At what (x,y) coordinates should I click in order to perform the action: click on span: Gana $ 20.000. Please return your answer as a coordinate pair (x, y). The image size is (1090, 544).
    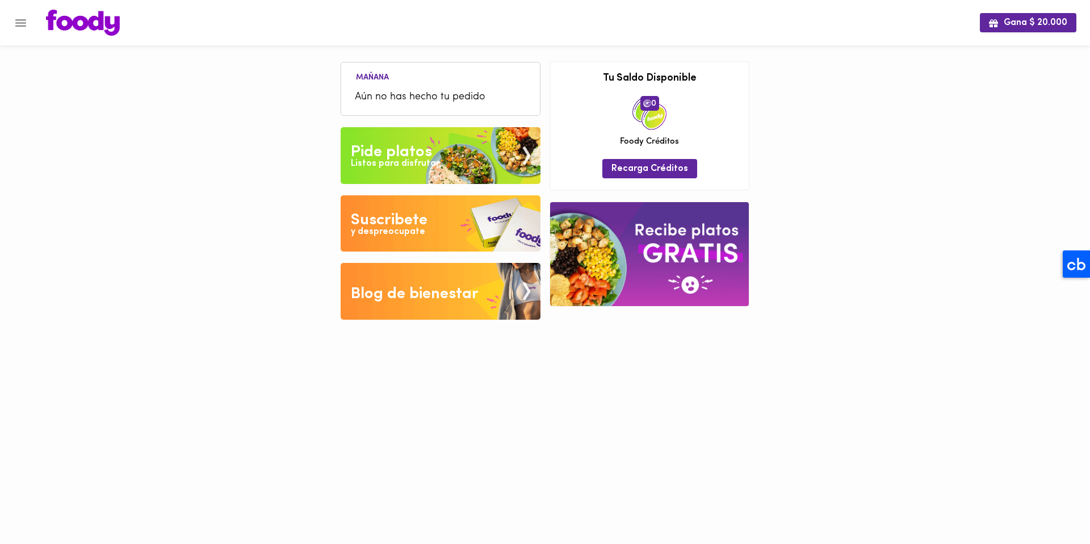
    Looking at the image, I should click on (1028, 23).